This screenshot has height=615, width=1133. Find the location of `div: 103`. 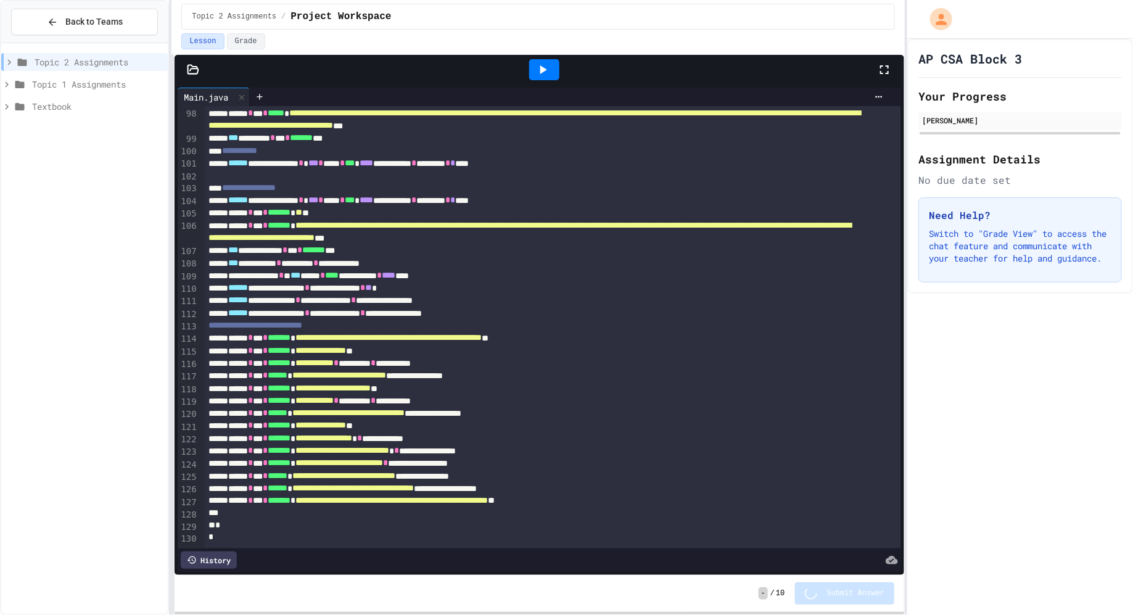

div: 103 is located at coordinates (188, 189).